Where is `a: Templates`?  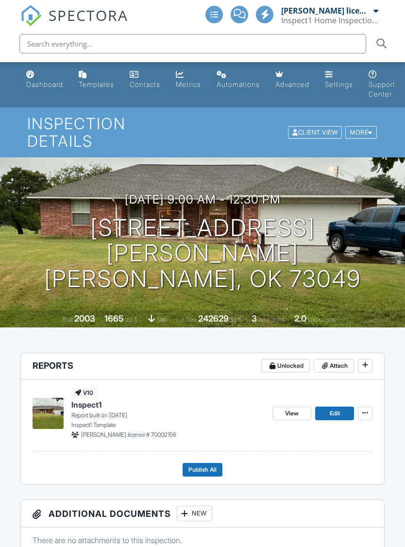 a: Templates is located at coordinates (96, 80).